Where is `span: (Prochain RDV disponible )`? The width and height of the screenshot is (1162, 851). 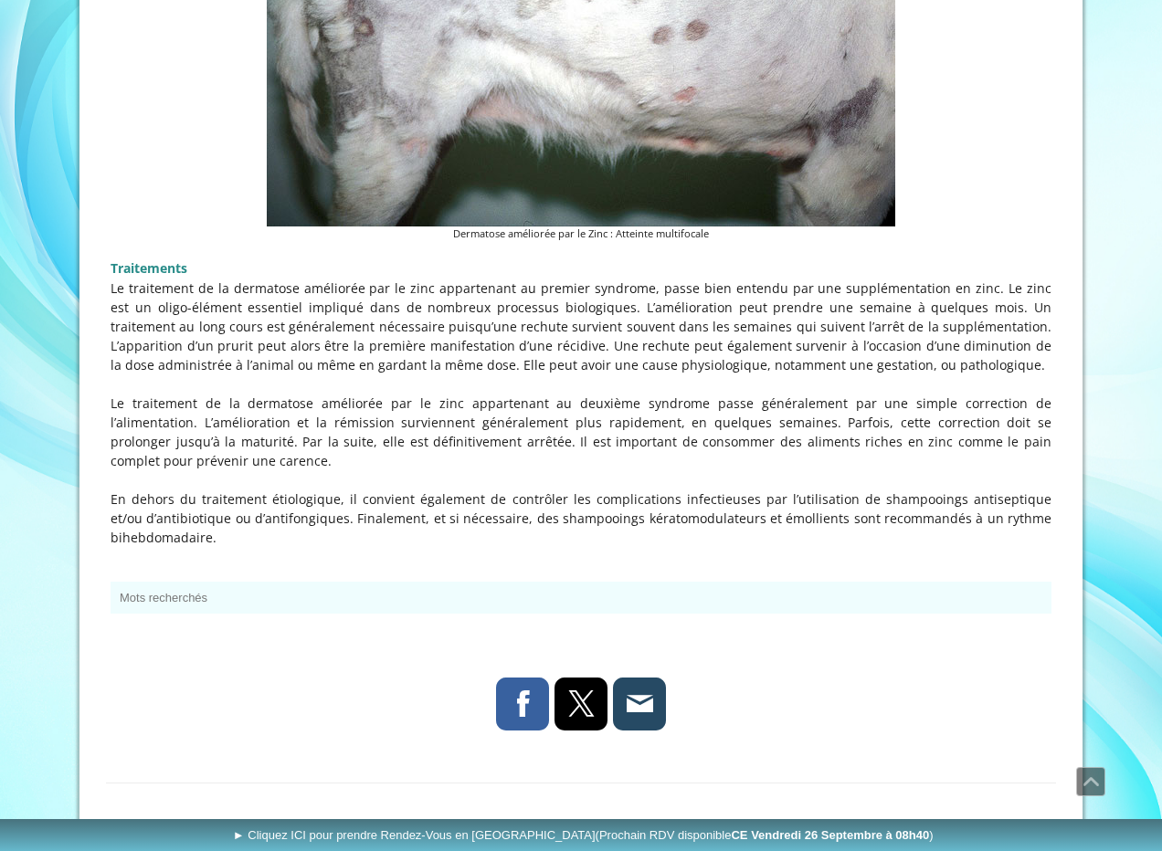 span: (Prochain RDV disponible ) is located at coordinates (765, 835).